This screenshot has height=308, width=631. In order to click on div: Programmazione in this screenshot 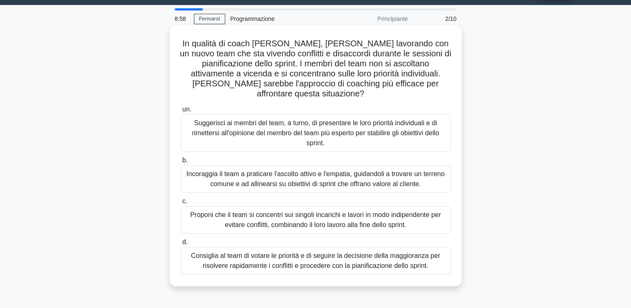, I will do `click(282, 19)`.